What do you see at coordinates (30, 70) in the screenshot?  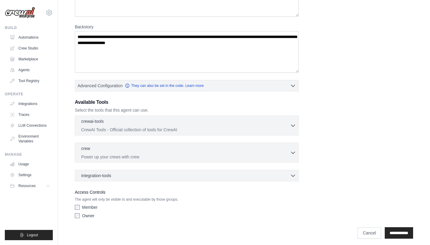 I see `a: Agents` at bounding box center [30, 70].